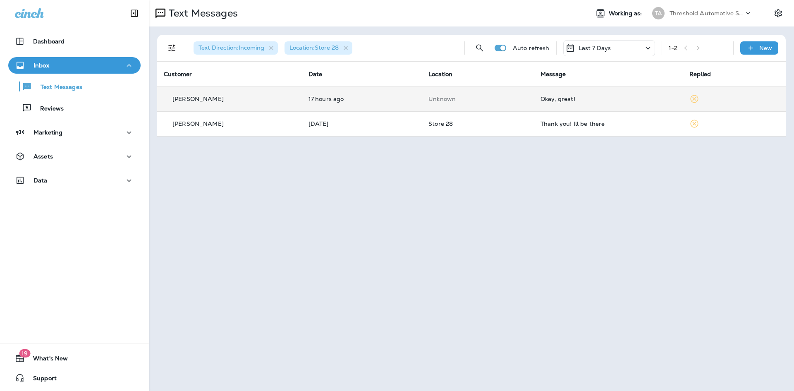  I want to click on button: Assets, so click(74, 156).